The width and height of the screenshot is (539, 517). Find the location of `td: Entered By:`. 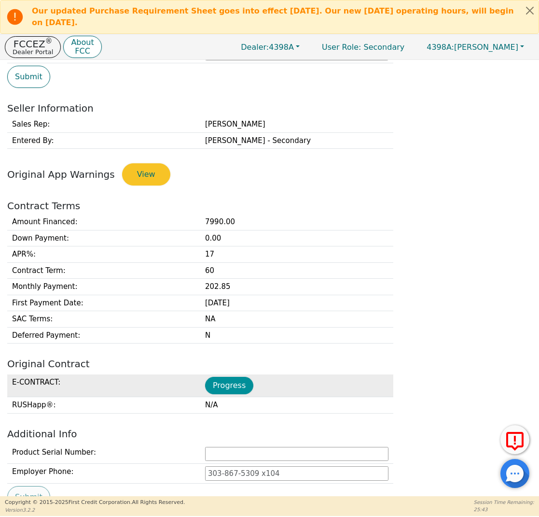

td: Entered By: is located at coordinates (104, 140).